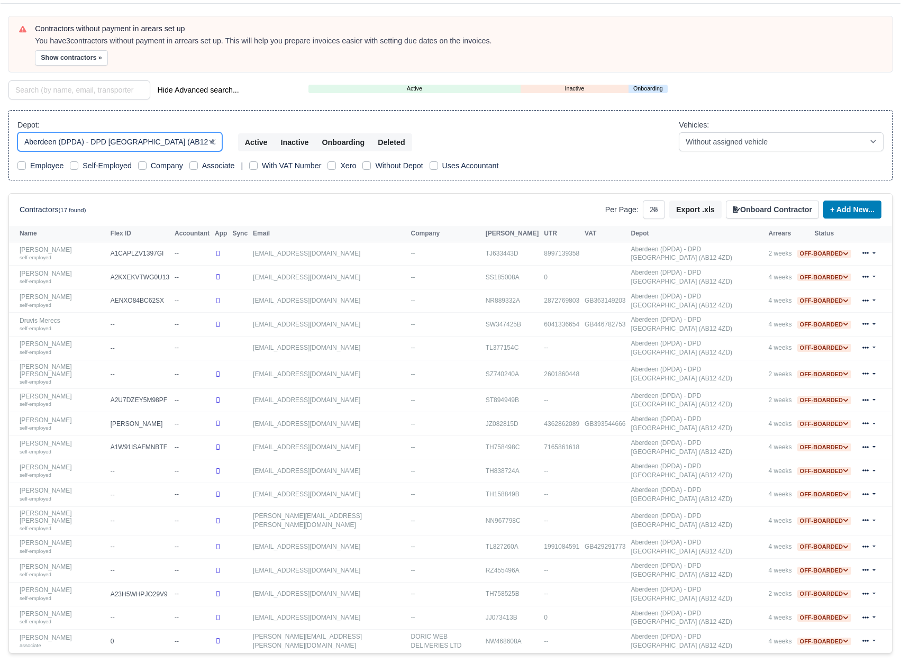 This screenshot has height=672, width=901. I want to click on a: Onboarding, so click(648, 88).